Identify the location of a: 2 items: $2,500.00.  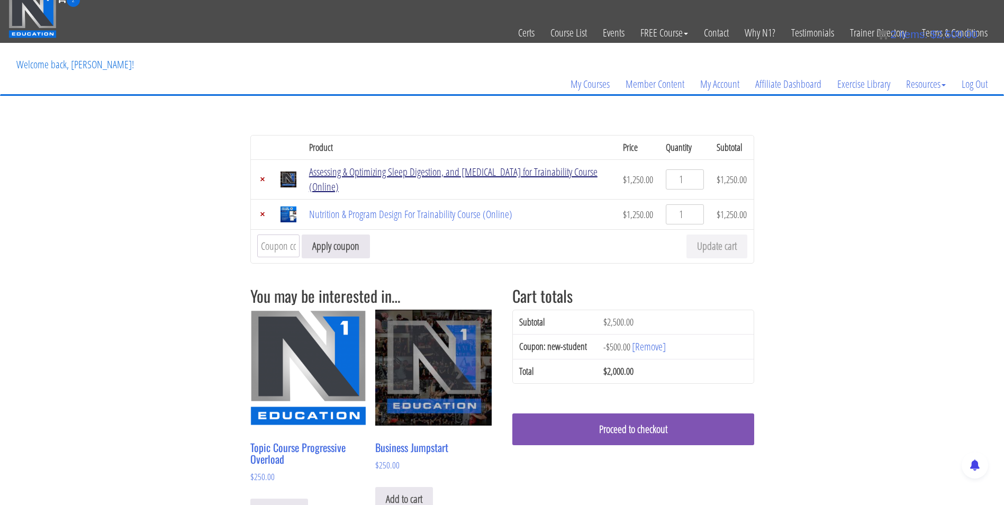
(927, 34).